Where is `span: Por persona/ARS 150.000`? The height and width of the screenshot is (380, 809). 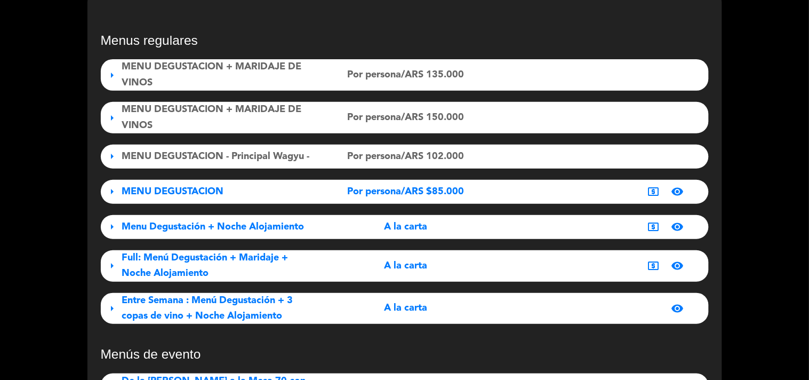
span: Por persona/ARS 150.000 is located at coordinates (406, 117).